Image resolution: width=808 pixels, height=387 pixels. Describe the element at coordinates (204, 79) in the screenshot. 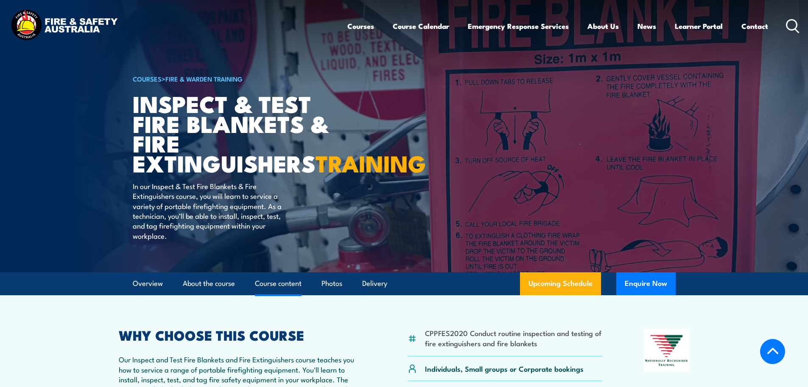

I see `a: Fire & Warden Training` at that location.